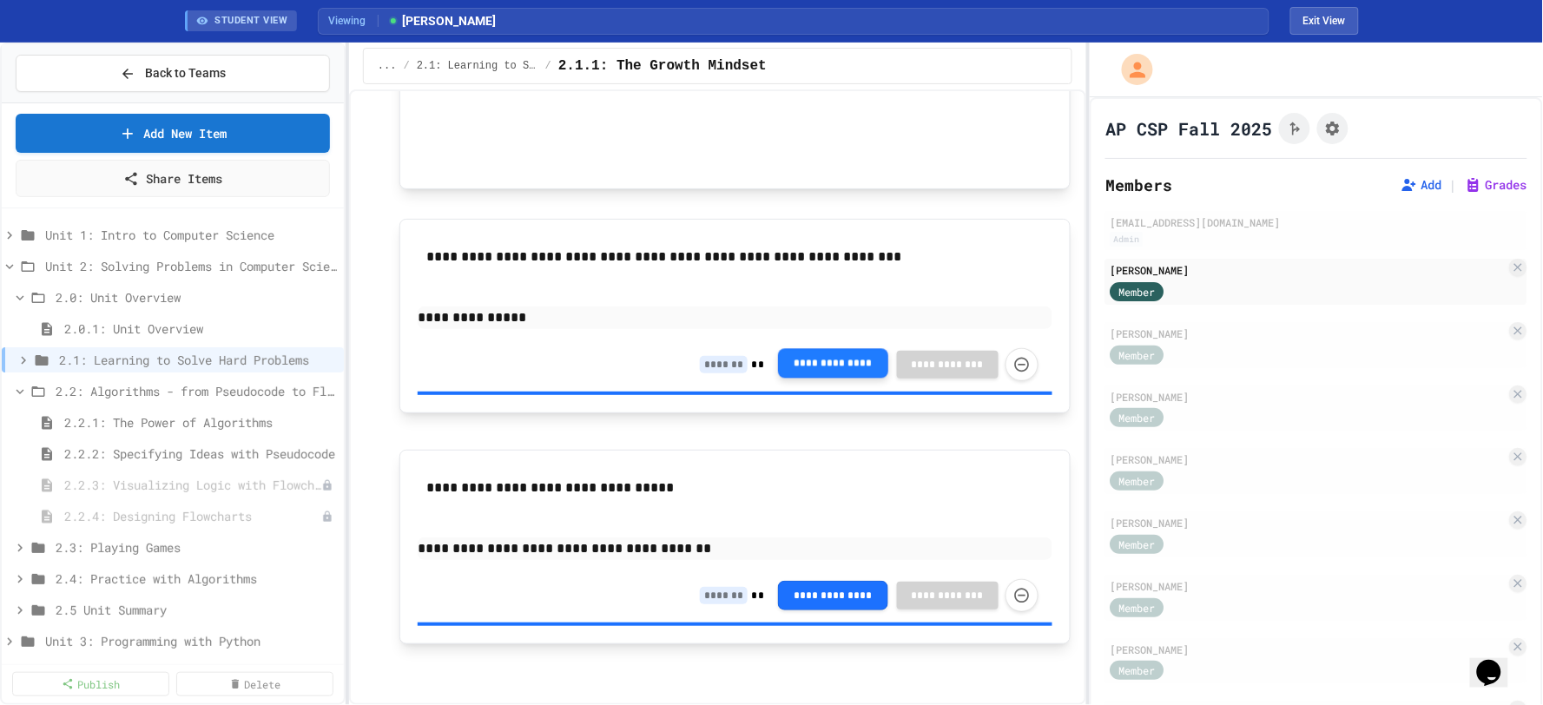 This screenshot has height=705, width=1543. I want to click on span: 2.2.3: Visualizing Logic with Flowcharts, so click(193, 484).